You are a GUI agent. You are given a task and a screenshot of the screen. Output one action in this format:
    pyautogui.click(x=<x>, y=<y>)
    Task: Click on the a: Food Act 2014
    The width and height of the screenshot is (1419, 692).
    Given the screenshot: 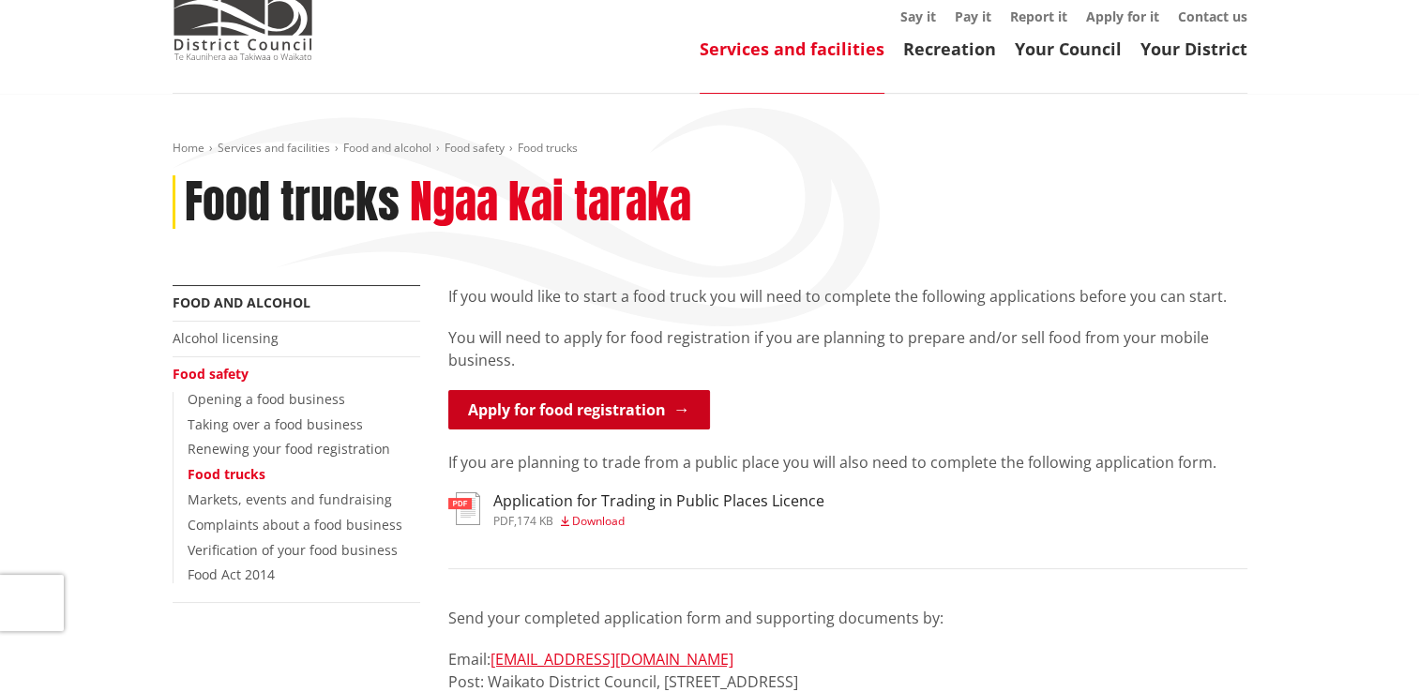 What is the action you would take?
    pyautogui.click(x=231, y=574)
    